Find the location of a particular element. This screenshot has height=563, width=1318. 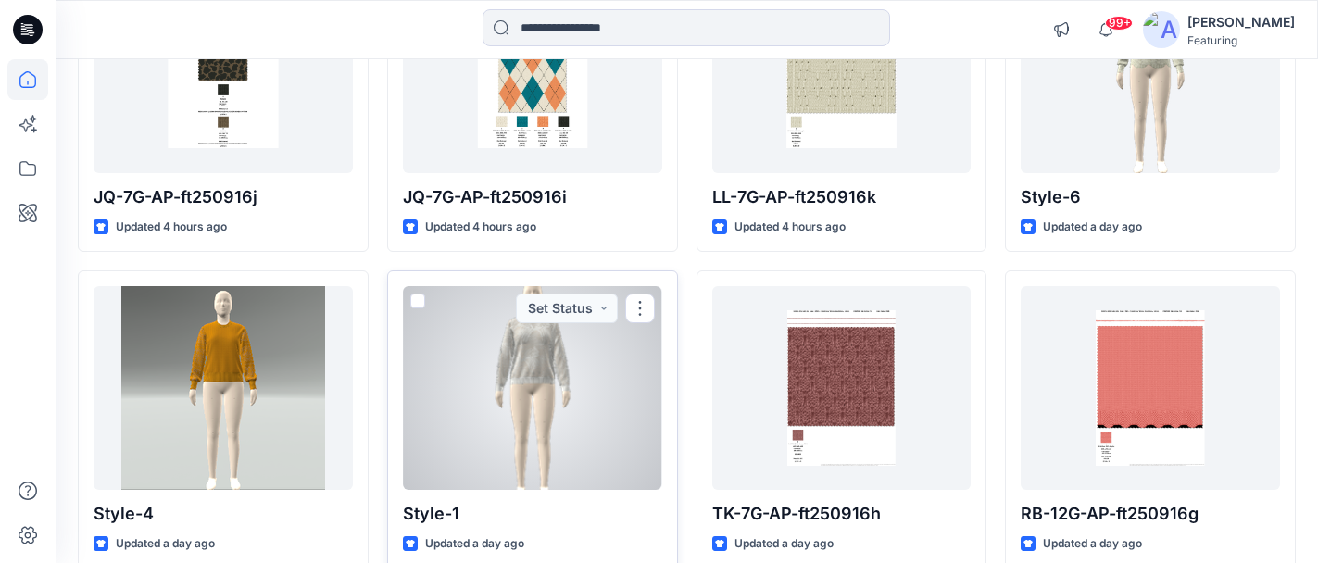

span: 99+ is located at coordinates (1119, 23).